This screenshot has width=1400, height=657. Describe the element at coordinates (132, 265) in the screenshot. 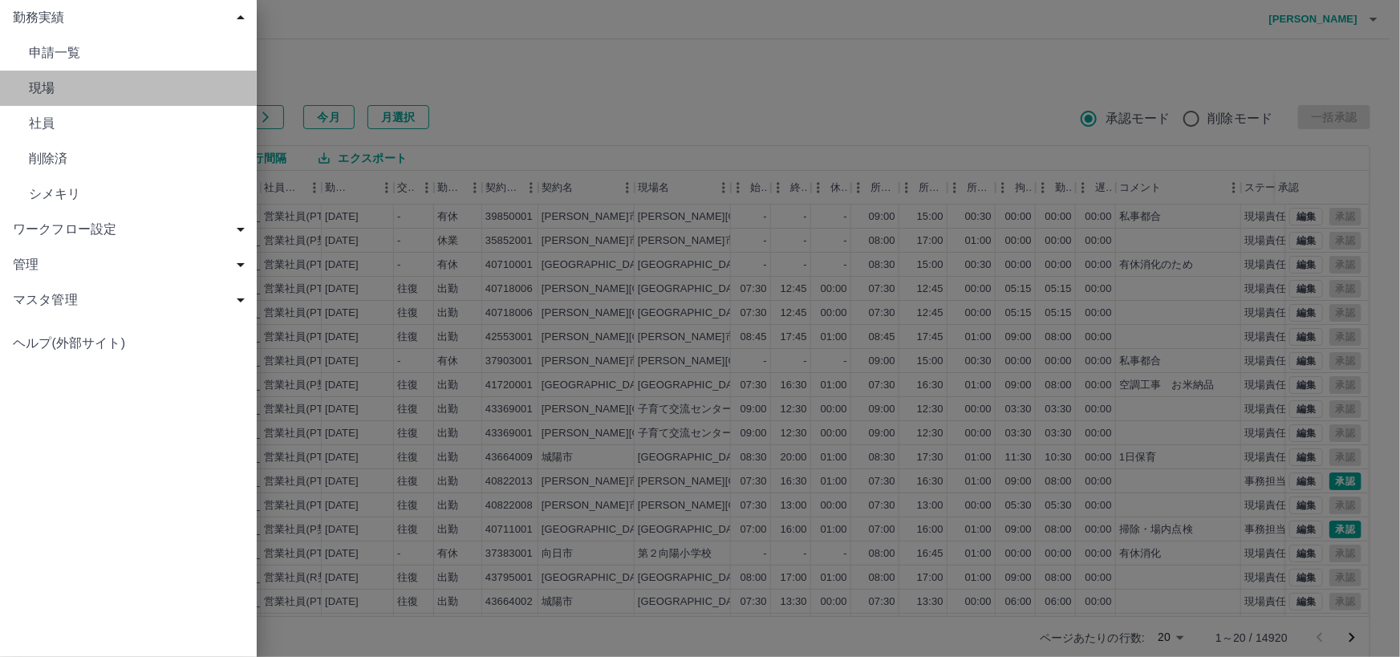

I see `span: 管理` at that location.